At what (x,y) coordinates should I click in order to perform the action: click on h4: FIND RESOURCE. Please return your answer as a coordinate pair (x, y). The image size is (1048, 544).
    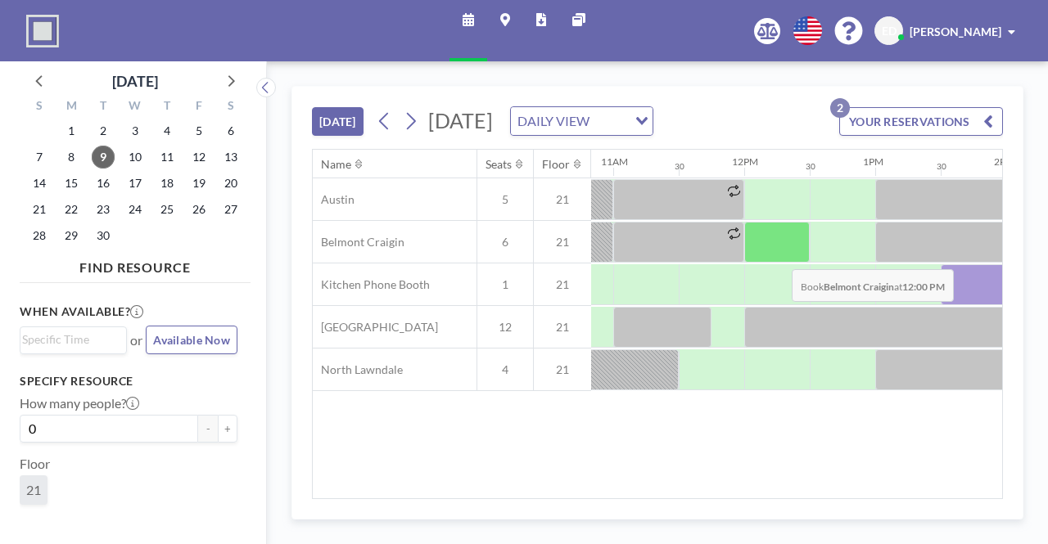
    Looking at the image, I should click on (135, 264).